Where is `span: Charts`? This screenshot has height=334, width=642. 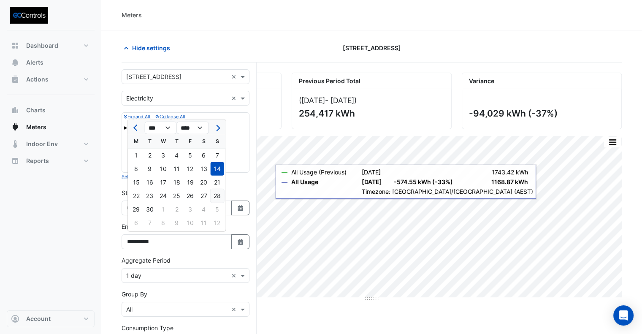
span: Charts is located at coordinates (36, 110).